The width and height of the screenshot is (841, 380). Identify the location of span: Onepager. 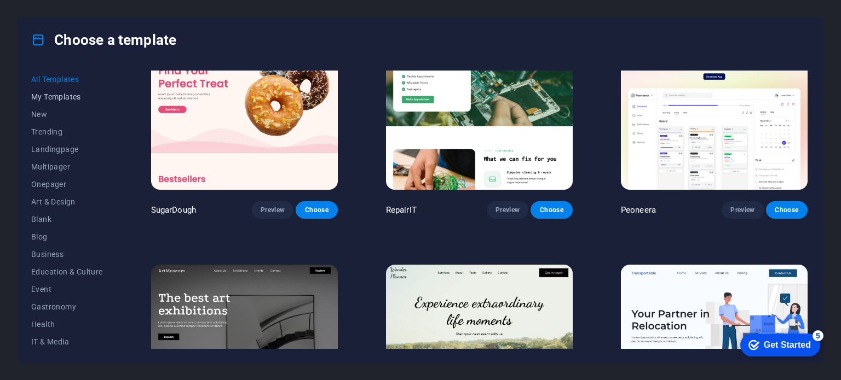
(67, 184).